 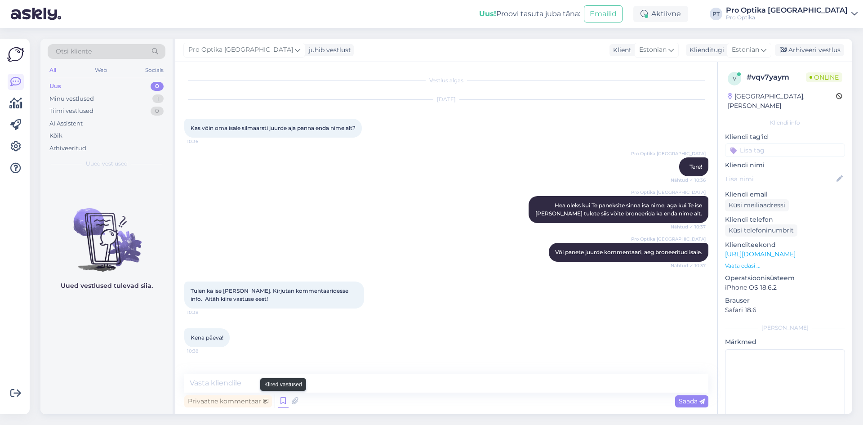 What do you see at coordinates (784, 341) in the screenshot?
I see `p: Märkmed` at bounding box center [784, 341].